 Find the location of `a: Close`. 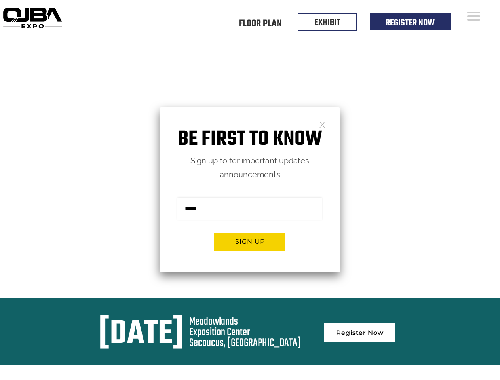

a: Close is located at coordinates (322, 124).